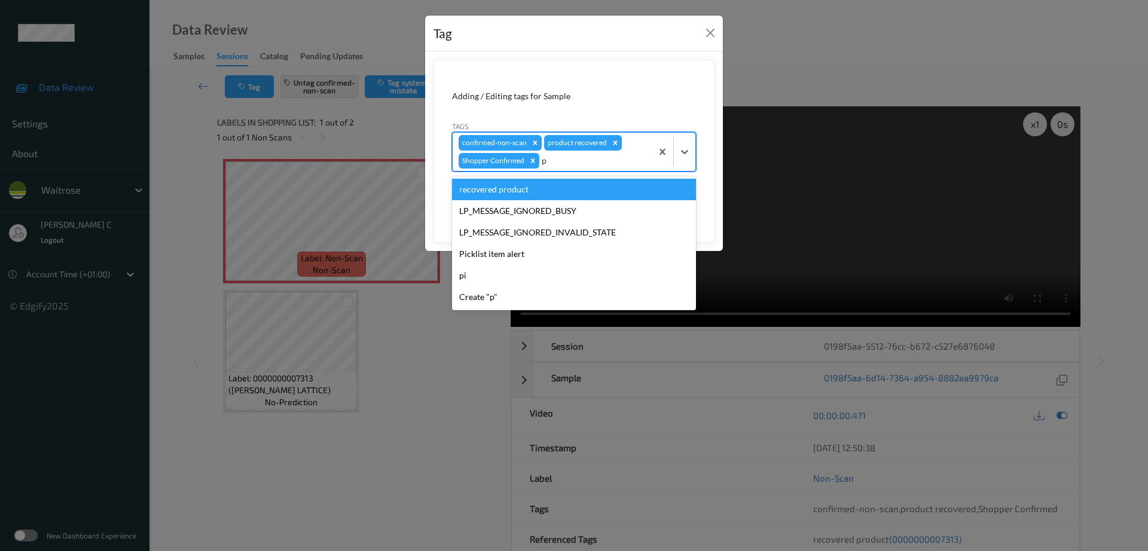 Image resolution: width=1148 pixels, height=551 pixels. What do you see at coordinates (574, 276) in the screenshot?
I see `div: pi` at bounding box center [574, 276].